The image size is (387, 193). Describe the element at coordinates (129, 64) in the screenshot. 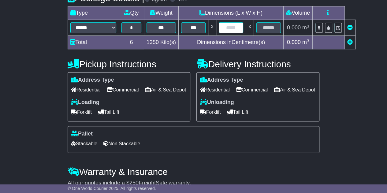

I see `h4: Pickup Instructions` at that location.